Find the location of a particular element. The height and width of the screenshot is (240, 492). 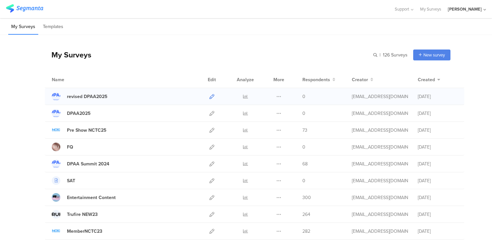

span: Support is located at coordinates (402, 9).